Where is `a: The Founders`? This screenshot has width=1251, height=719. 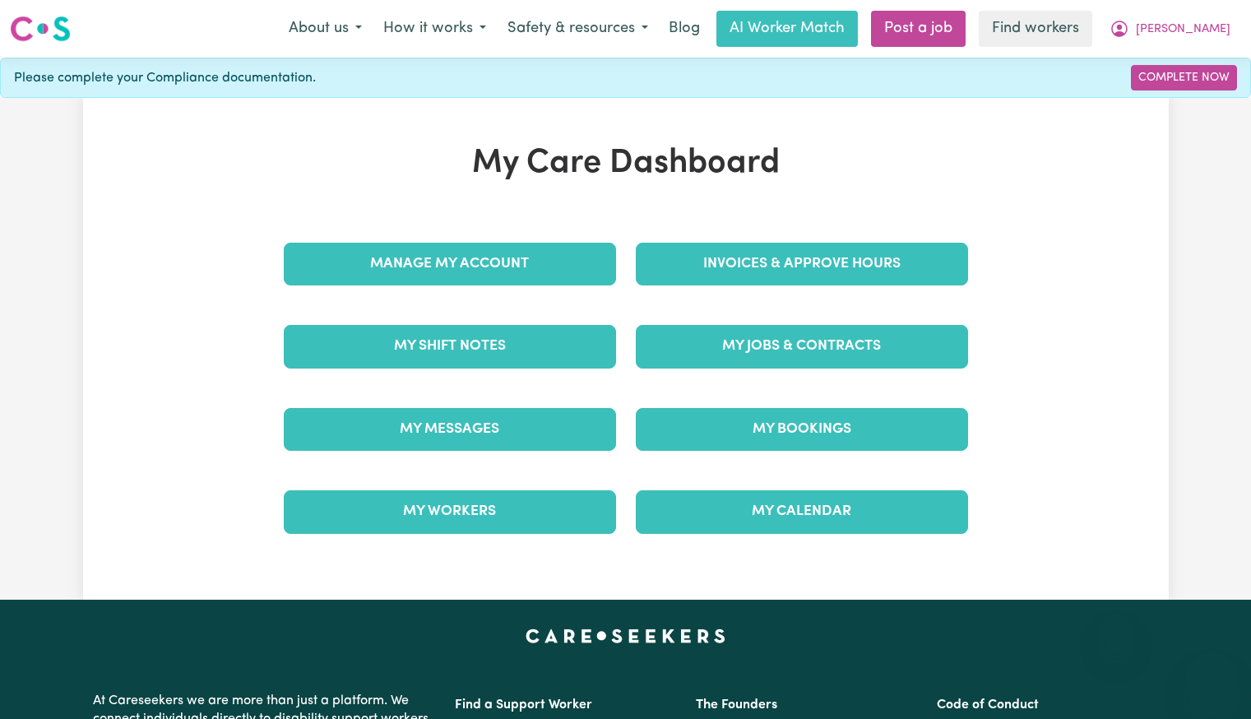 a: The Founders is located at coordinates (736, 705).